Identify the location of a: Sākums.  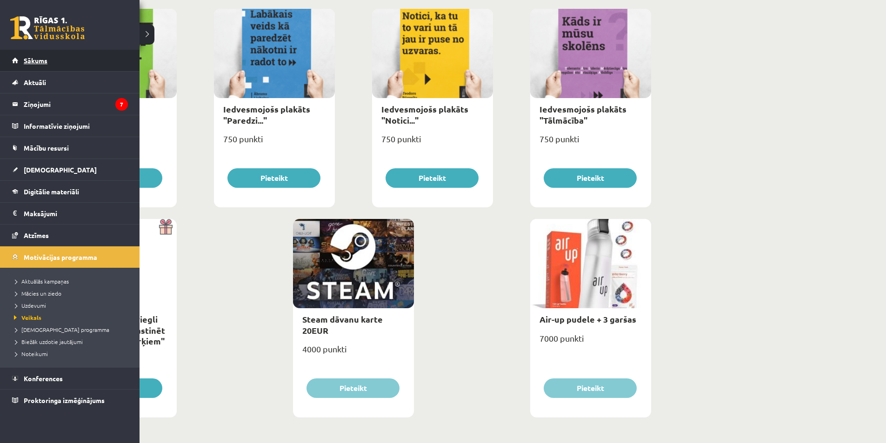
(70, 60).